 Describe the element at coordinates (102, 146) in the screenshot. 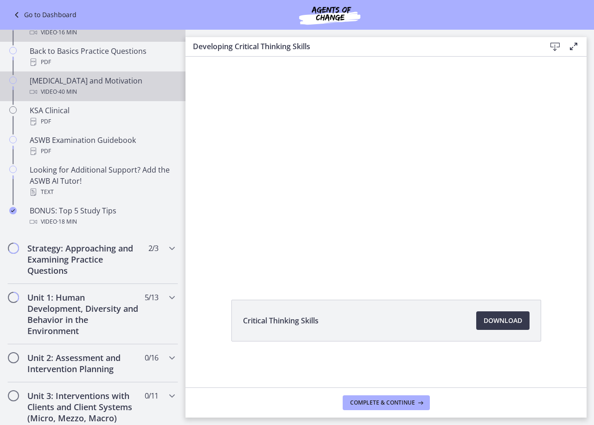

I see `div: ASWB Examination Guidebook` at that location.